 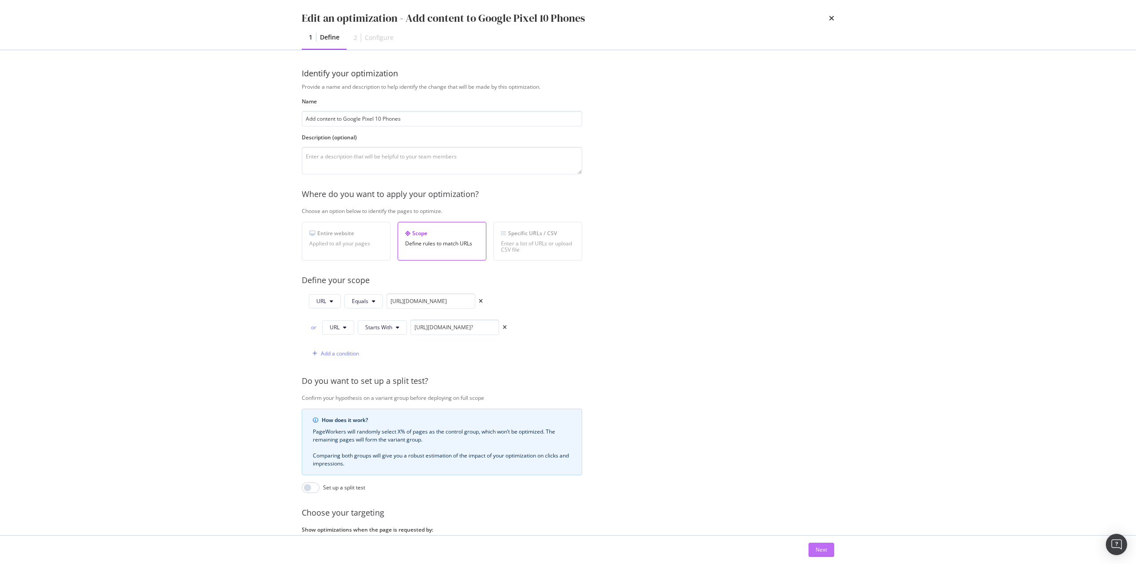 What do you see at coordinates (442, 529) in the screenshot?
I see `label: Show optimizations when the page is requested by:` at bounding box center [442, 529].